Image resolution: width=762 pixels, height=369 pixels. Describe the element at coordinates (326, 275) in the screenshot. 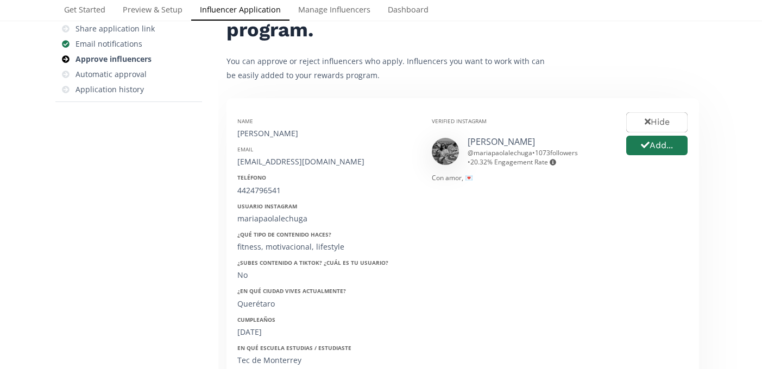

I see `div: No` at that location.